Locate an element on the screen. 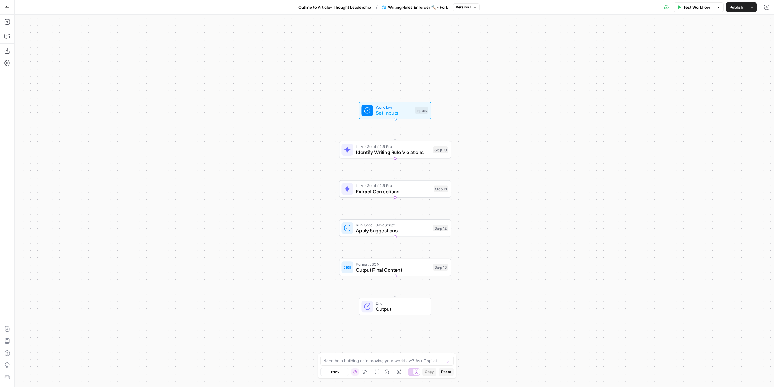  span: Output is located at coordinates (401, 309).